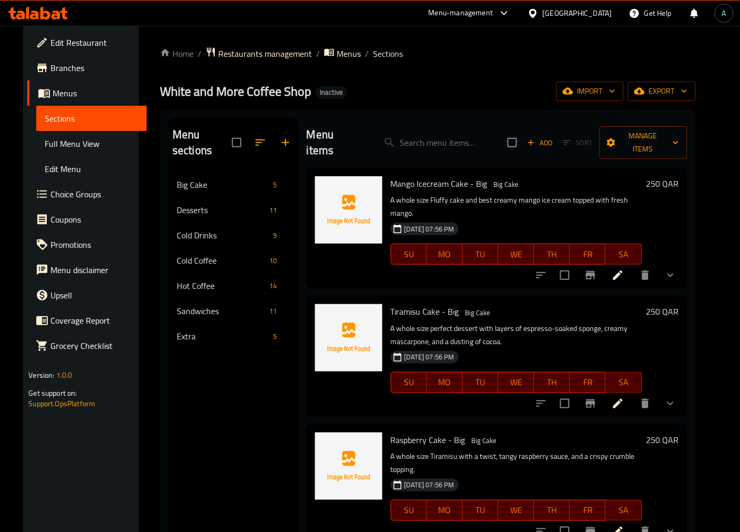 This screenshot has height=532, width=740. I want to click on span: Choice Groups, so click(94, 194).